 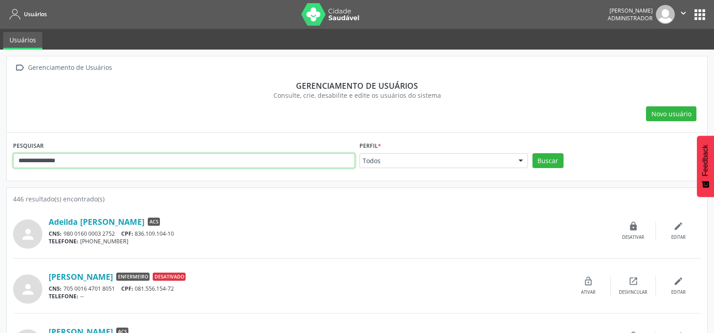 What do you see at coordinates (154, 222) in the screenshot?
I see `span: ACS` at bounding box center [154, 222].